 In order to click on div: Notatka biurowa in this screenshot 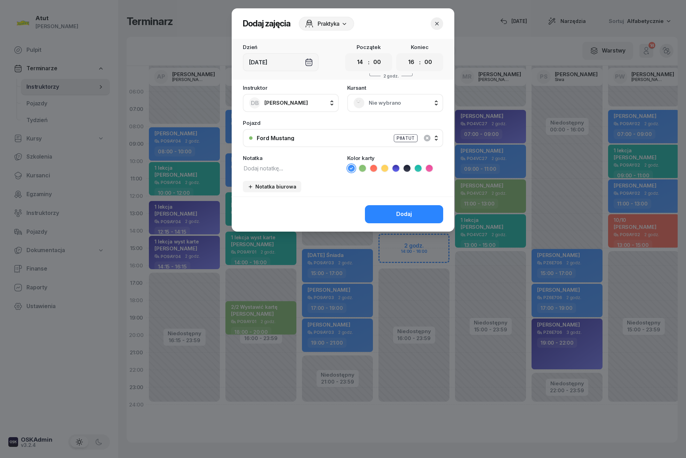, I will do `click(272, 187)`.